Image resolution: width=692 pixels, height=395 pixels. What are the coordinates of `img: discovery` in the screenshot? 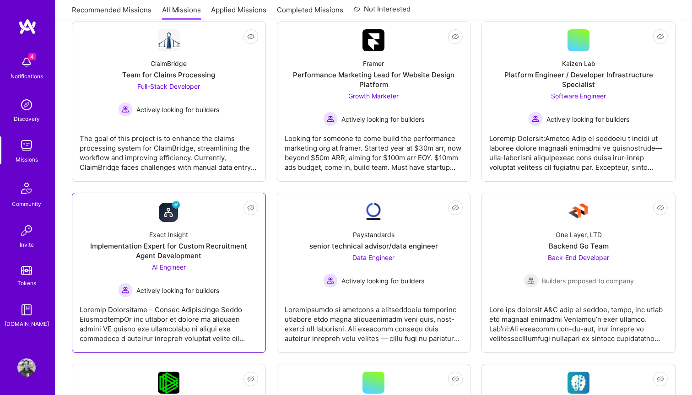 It's located at (27, 105).